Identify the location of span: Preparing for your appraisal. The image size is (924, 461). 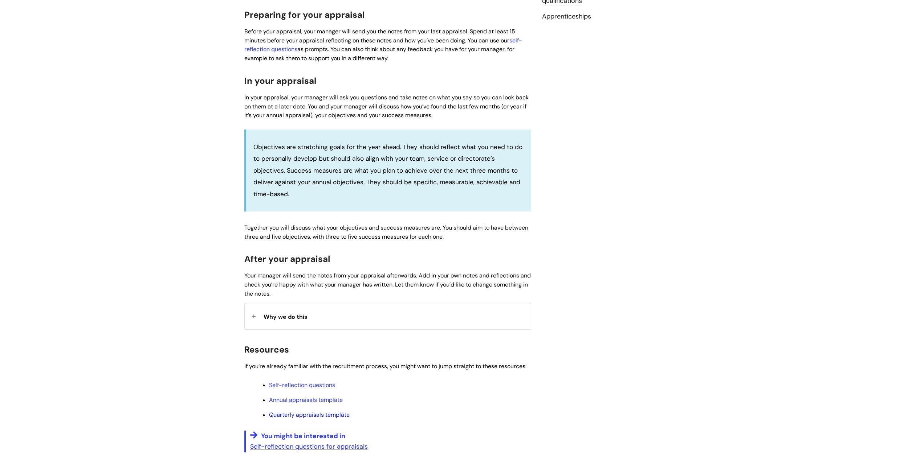
(304, 15).